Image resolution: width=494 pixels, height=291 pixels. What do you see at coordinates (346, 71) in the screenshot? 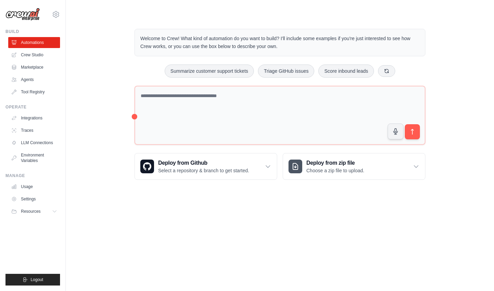
I see `button: Score inbound leads` at bounding box center [346, 71].